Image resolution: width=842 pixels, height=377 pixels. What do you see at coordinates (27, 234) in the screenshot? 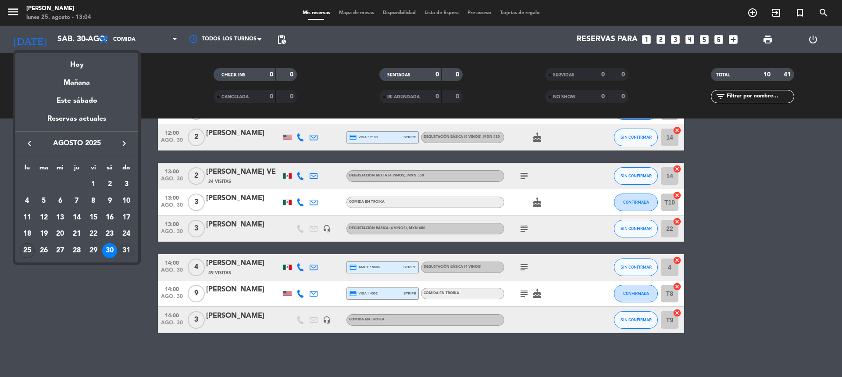
I see `td: 18 de agosto de 2025` at bounding box center [27, 234].